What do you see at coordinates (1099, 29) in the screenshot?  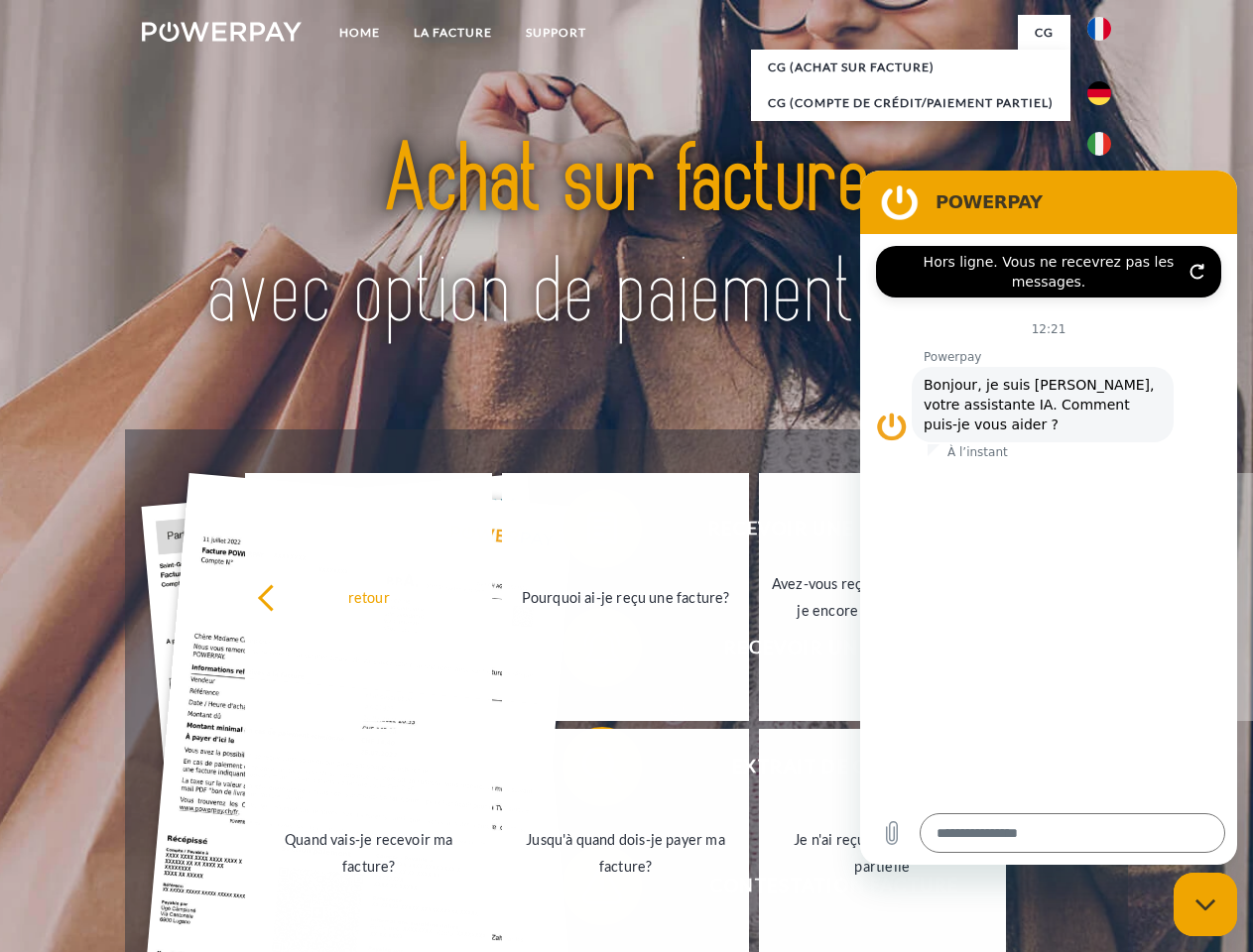 I see `img: fr` at bounding box center [1099, 29].